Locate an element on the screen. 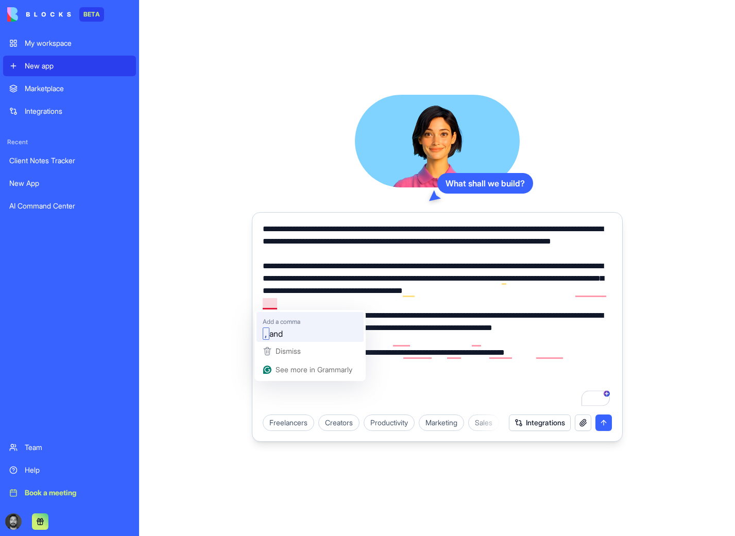  div: Client Notes Tracker is located at coordinates (70, 161).